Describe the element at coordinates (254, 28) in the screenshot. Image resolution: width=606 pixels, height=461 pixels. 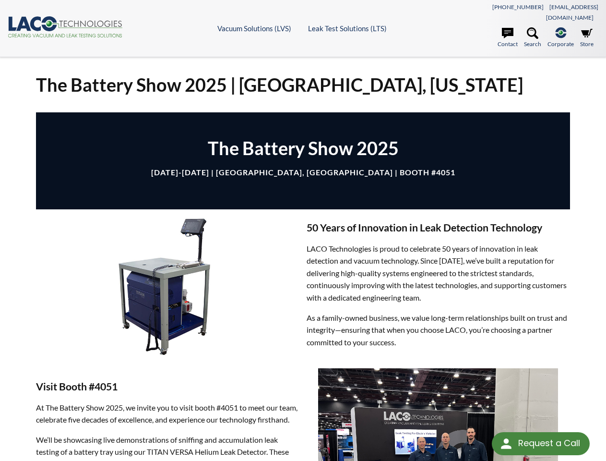
I see `a: Vacuum Solutions (LVS)` at that location.